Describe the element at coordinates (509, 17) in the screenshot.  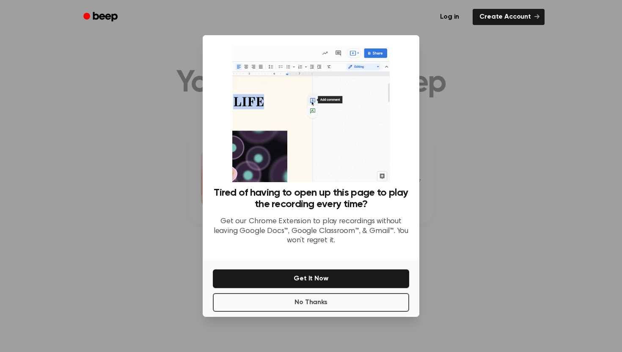
I see `a: Create Account` at that location.